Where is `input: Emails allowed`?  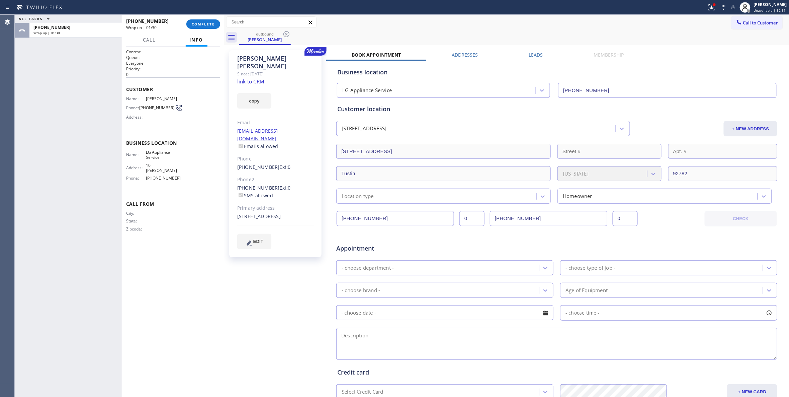
input: Emails allowed is located at coordinates (241, 146).